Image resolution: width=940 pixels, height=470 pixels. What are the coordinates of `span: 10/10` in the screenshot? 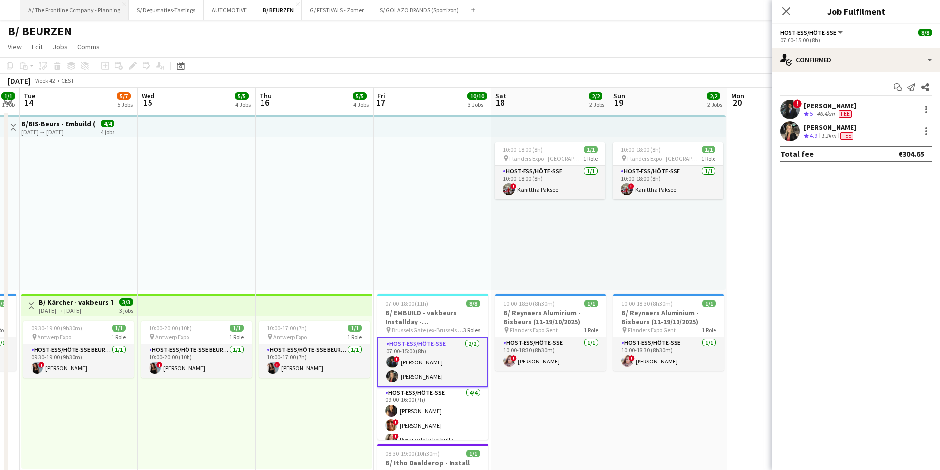 It's located at (477, 96).